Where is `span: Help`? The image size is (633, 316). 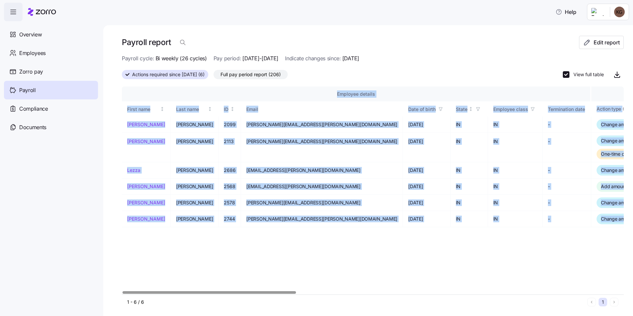 span: Help is located at coordinates (566, 12).